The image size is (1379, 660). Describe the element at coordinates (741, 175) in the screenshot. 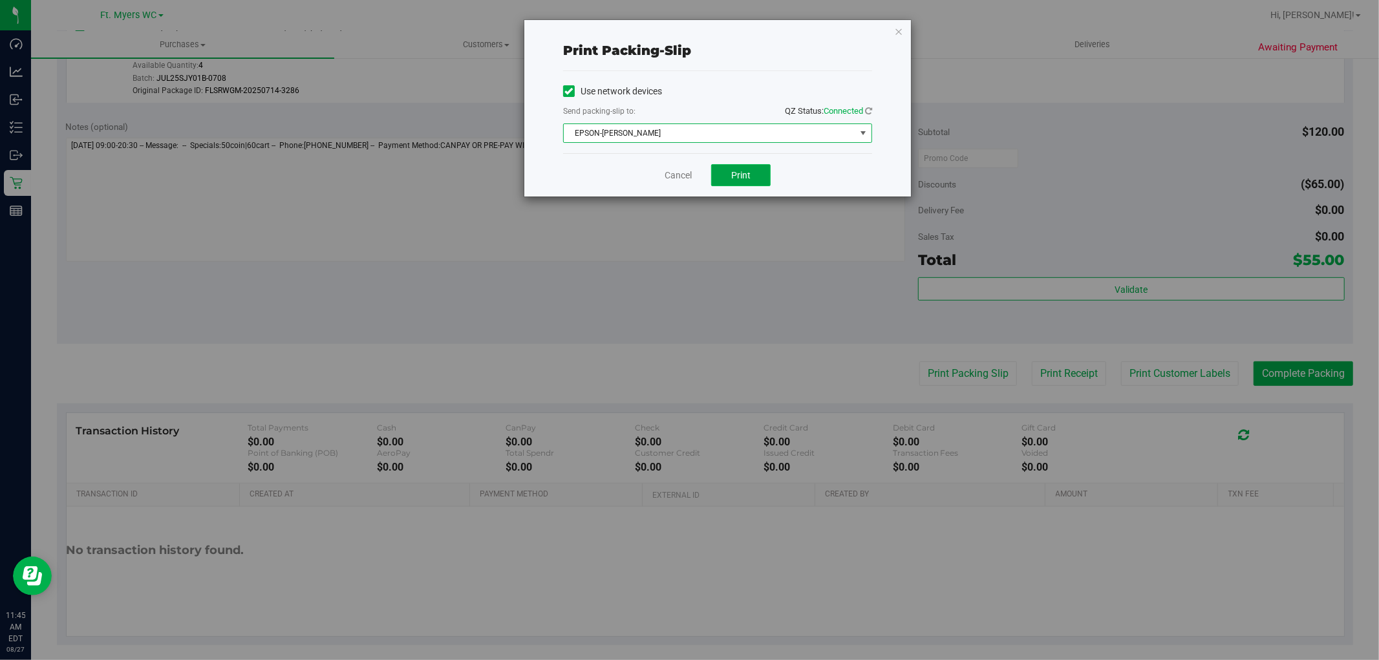

I see `span: Print` at that location.